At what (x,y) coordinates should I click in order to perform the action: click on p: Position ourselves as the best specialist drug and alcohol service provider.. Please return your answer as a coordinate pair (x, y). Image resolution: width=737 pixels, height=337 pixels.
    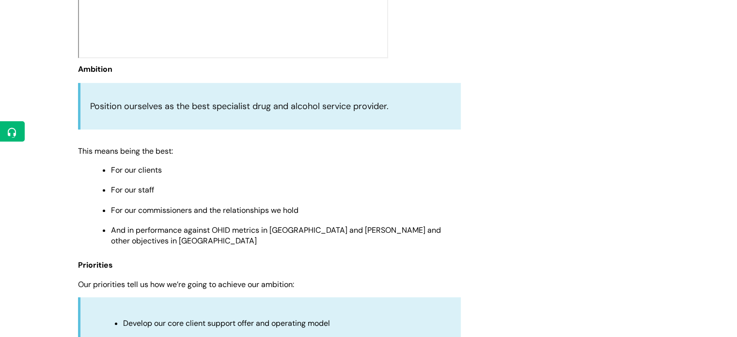
    Looking at the image, I should click on (270, 106).